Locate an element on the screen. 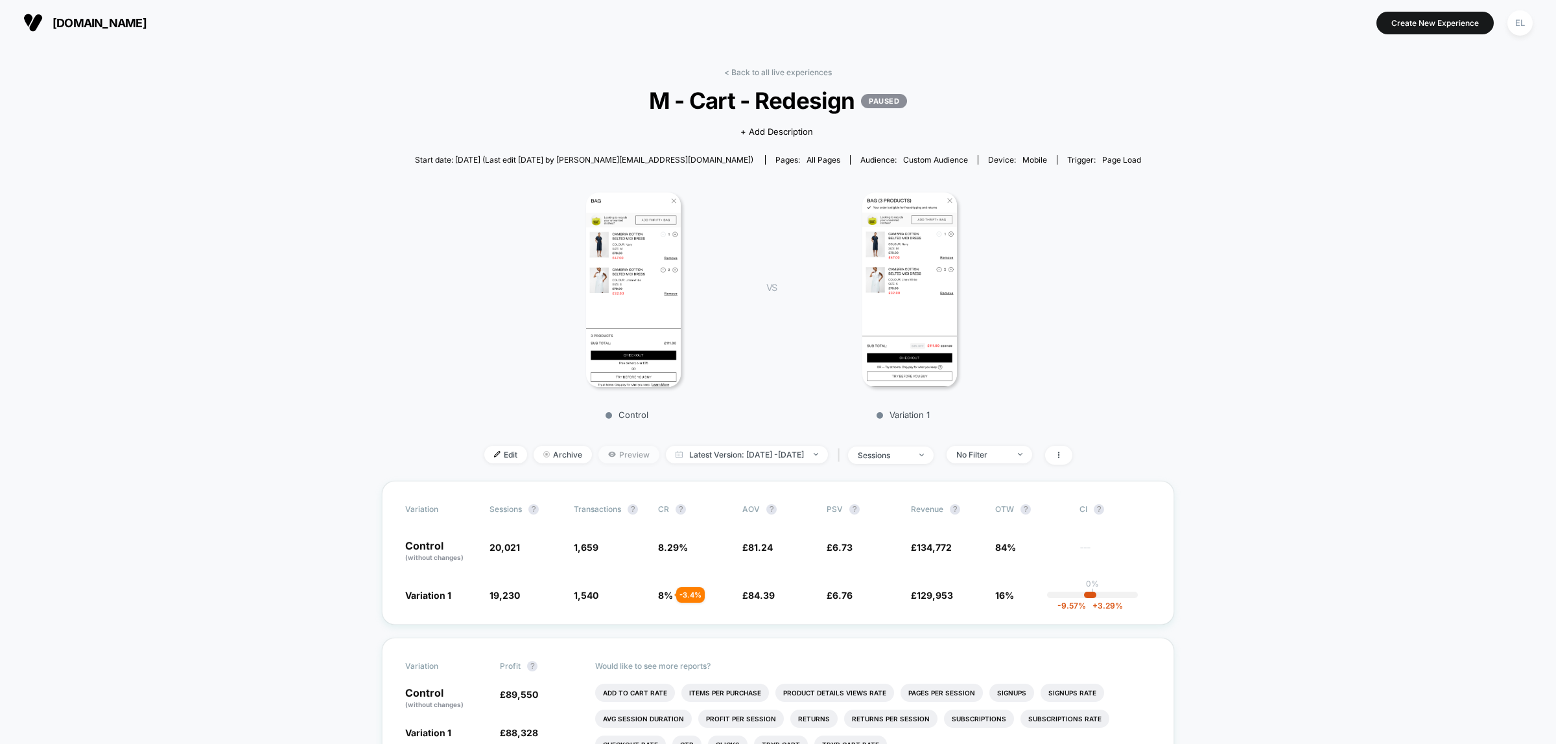 This screenshot has width=1556, height=744. span: Revenue is located at coordinates (927, 509).